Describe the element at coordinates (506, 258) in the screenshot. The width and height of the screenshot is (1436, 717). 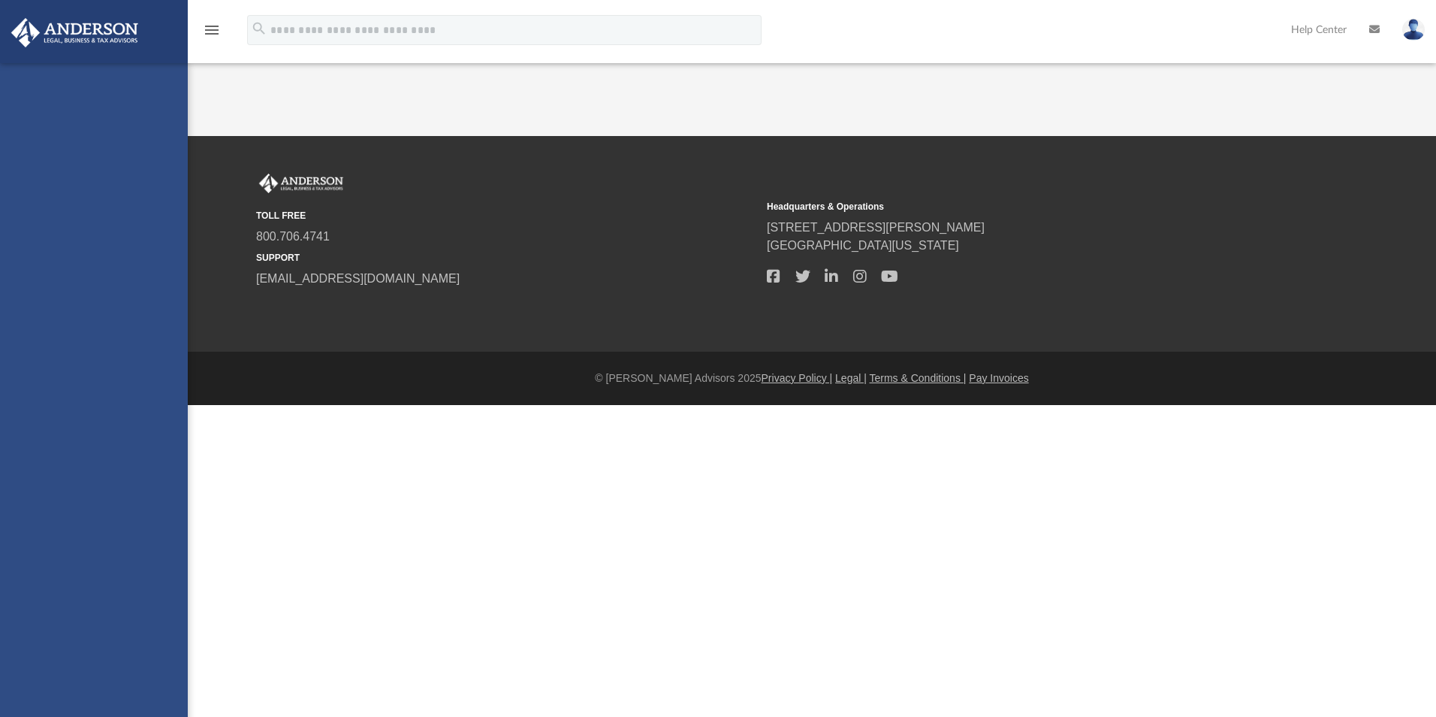
I see `small: SUPPORT` at that location.